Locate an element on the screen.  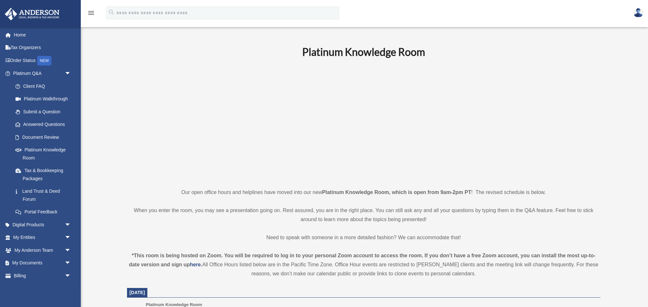
p: Need to speak with someone in a more detailed fashion? We can accommodate that! is located at coordinates (364, 238).